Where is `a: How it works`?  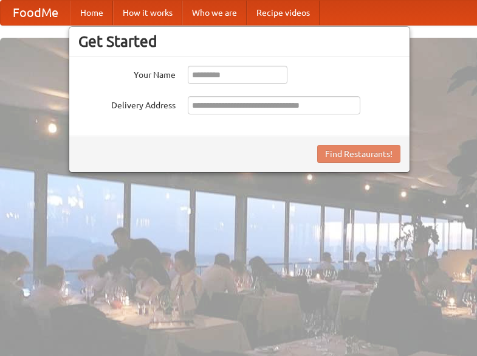
a: How it works is located at coordinates (148, 13).